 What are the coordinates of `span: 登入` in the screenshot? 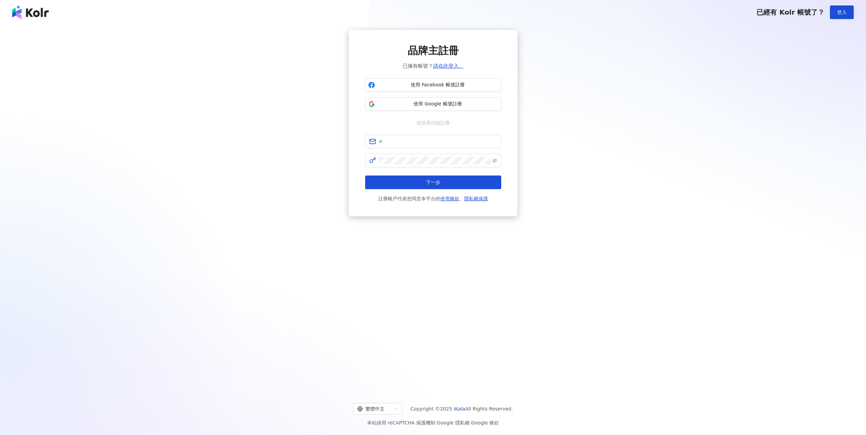 It's located at (842, 12).